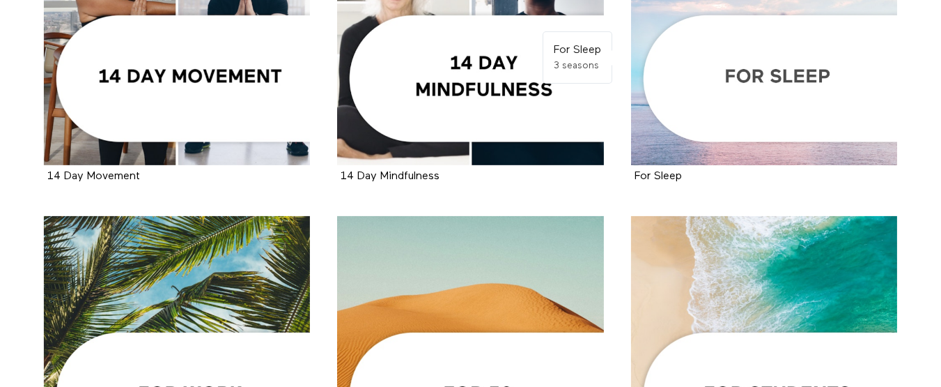 The height and width of the screenshot is (387, 941). Describe the element at coordinates (390, 176) in the screenshot. I see `a: 14 Day Mindfulness` at that location.